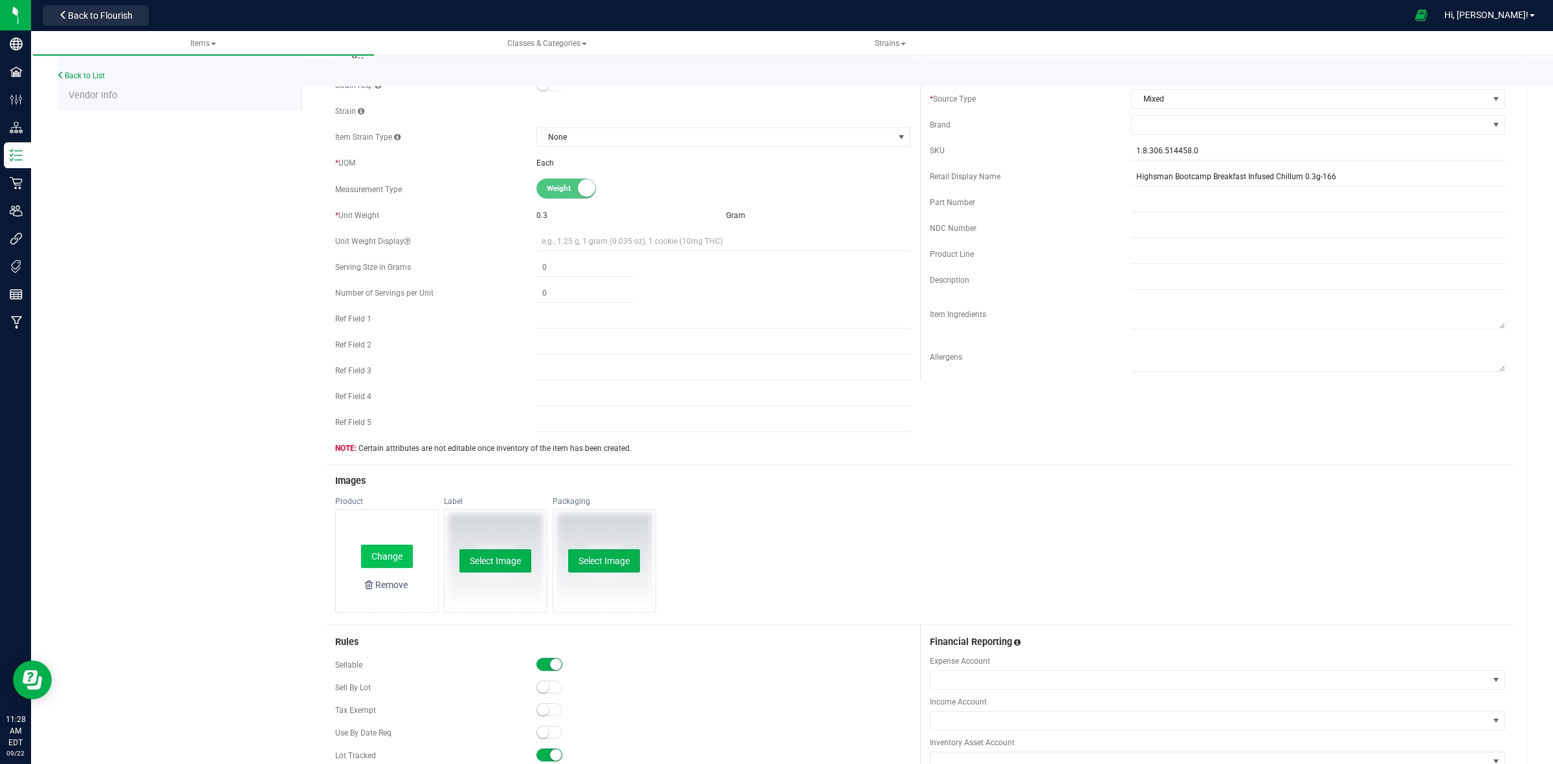  Describe the element at coordinates (496, 502) in the screenshot. I see `div: Label` at that location.